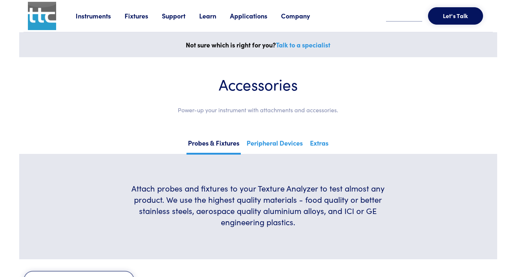 Image resolution: width=516 pixels, height=277 pixels. Describe the element at coordinates (303, 45) in the screenshot. I see `a: Talk to a specialist` at that location.